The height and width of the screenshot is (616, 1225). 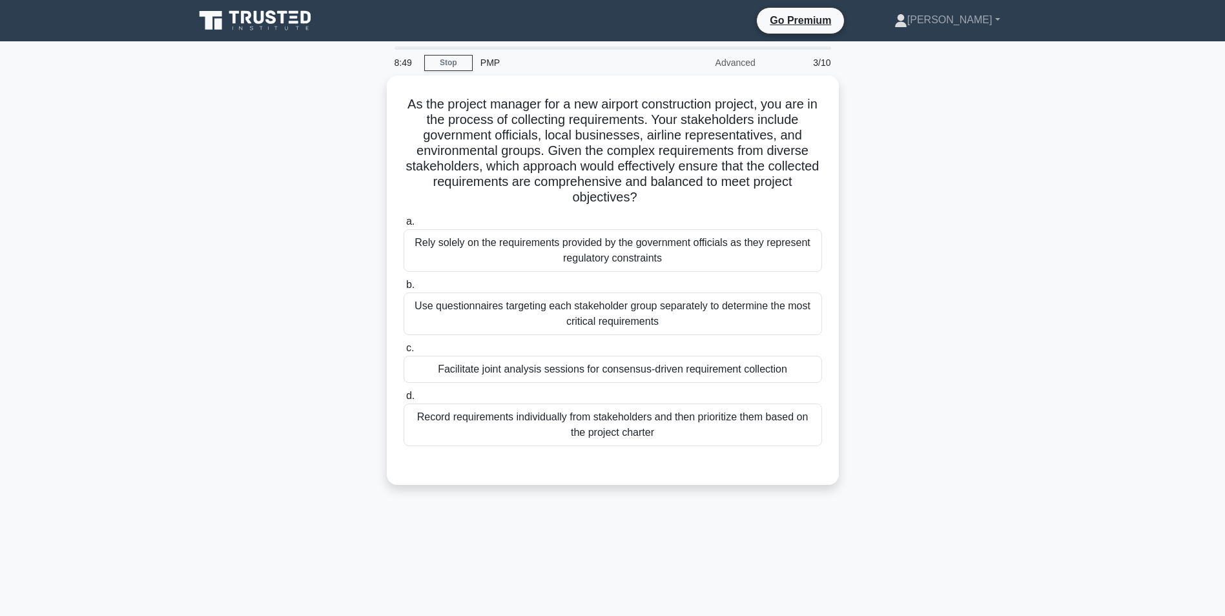 I want to click on span: d., so click(x=410, y=395).